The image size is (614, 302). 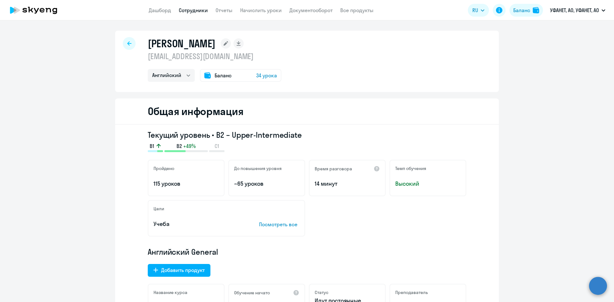 What do you see at coordinates (164, 168) in the screenshot?
I see `h5: Пройдено` at bounding box center [164, 168].